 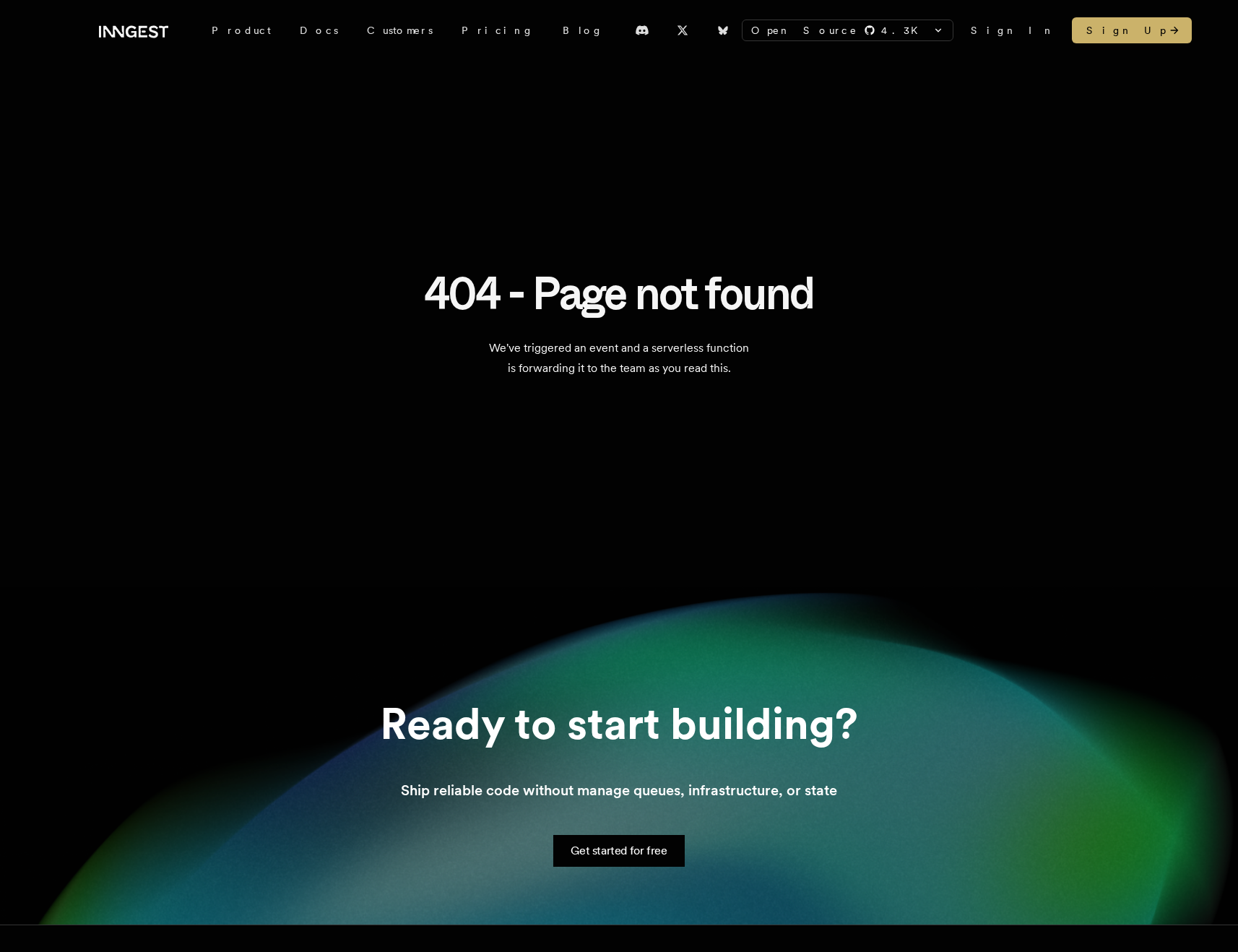 I want to click on h2: Ready to start building?, so click(x=619, y=724).